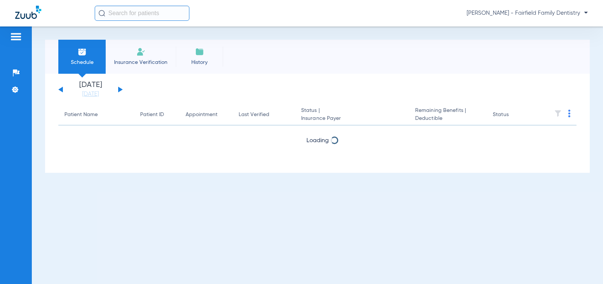 Image resolution: width=603 pixels, height=284 pixels. Describe the element at coordinates (82, 62) in the screenshot. I see `span: Schedule` at that location.